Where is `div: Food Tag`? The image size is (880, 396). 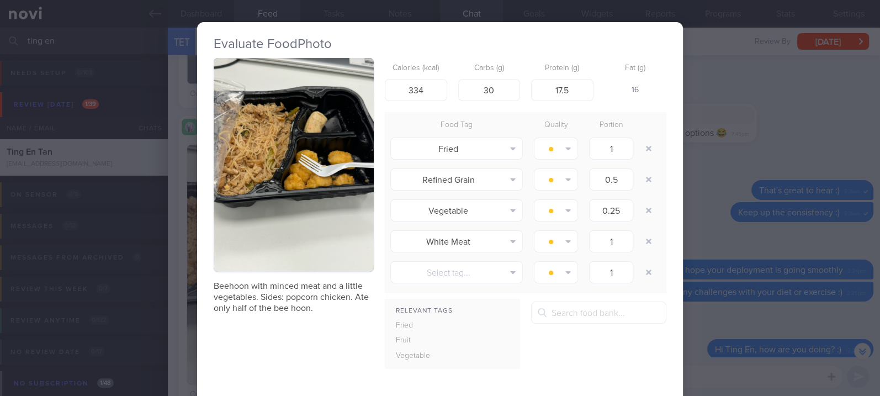 div: Food Tag is located at coordinates (457, 125).